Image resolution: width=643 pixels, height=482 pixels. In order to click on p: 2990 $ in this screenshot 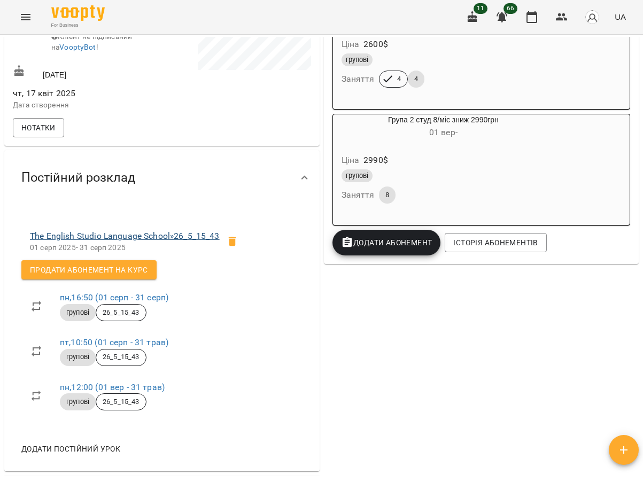, I will do `click(376, 160)`.